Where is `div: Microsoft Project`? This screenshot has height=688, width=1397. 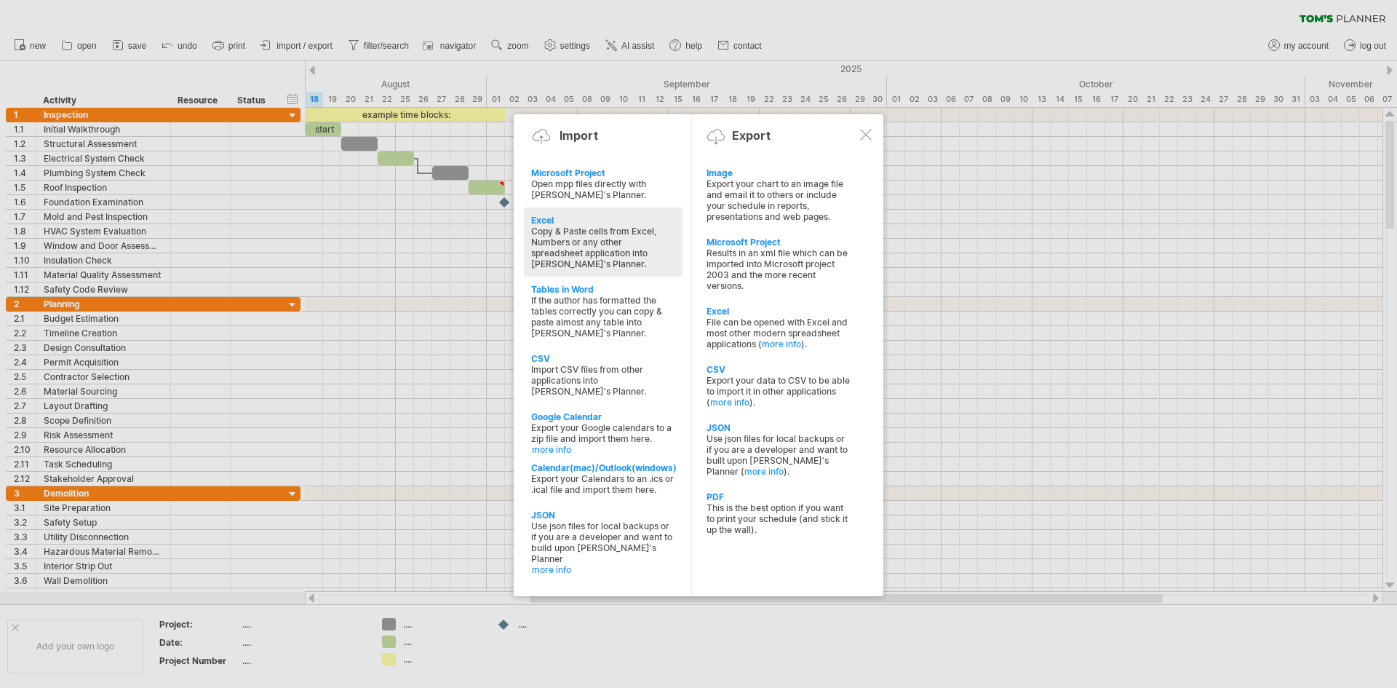
div: Microsoft Project is located at coordinates (778, 242).